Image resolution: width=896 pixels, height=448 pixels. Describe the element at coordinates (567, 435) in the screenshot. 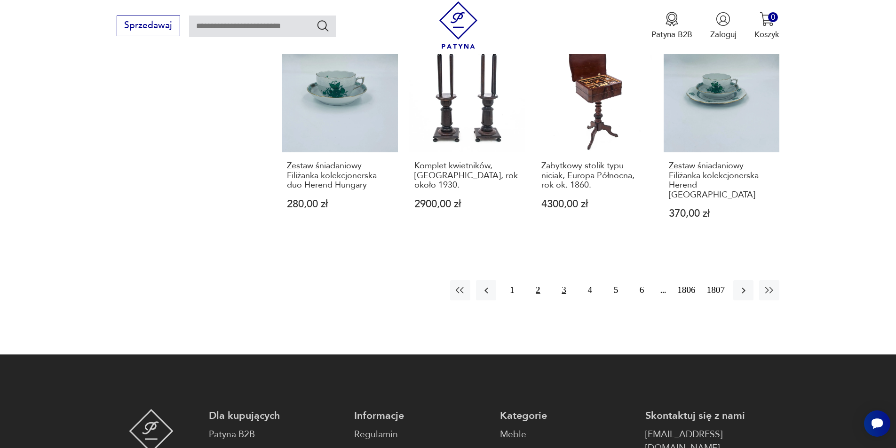

I see `a: Meble` at that location.